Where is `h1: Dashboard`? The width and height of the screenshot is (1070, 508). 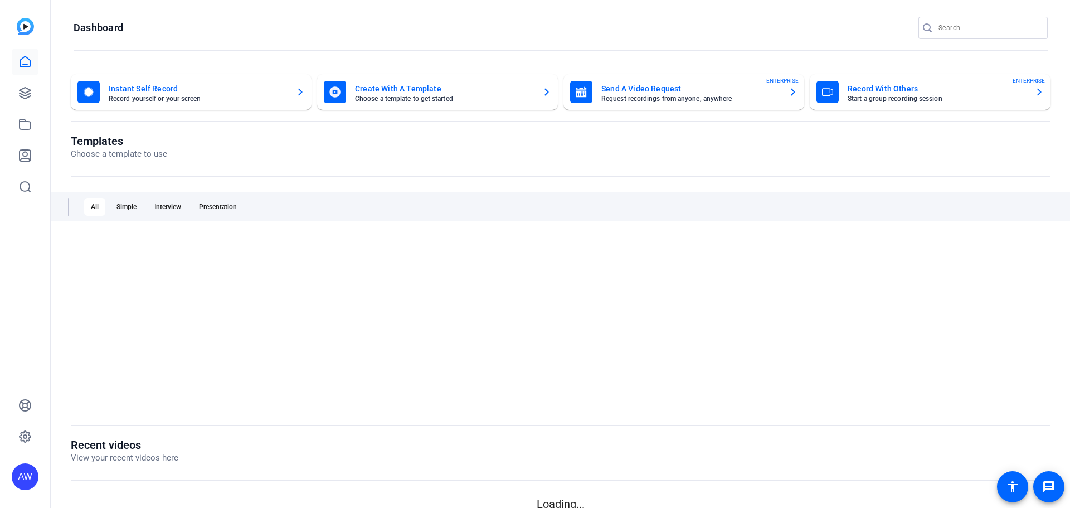
h1: Dashboard is located at coordinates (98, 28).